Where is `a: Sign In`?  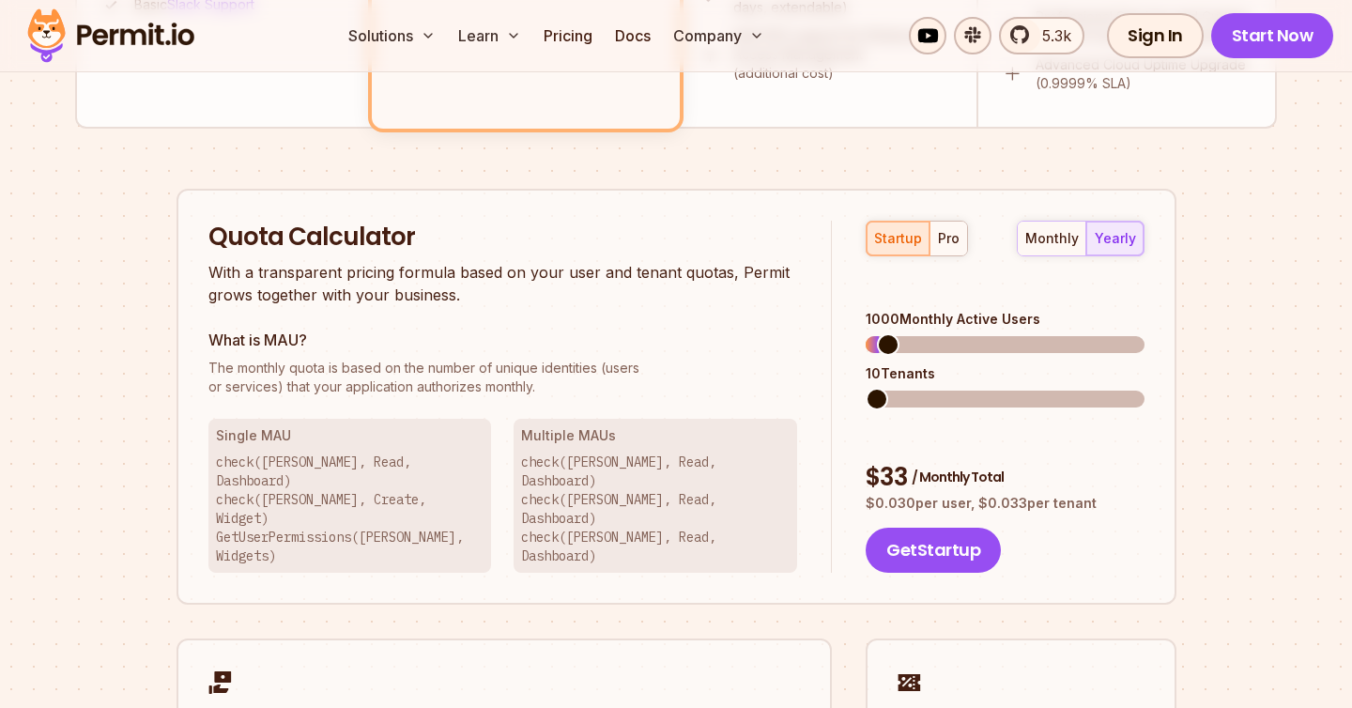 a: Sign In is located at coordinates (1155, 36).